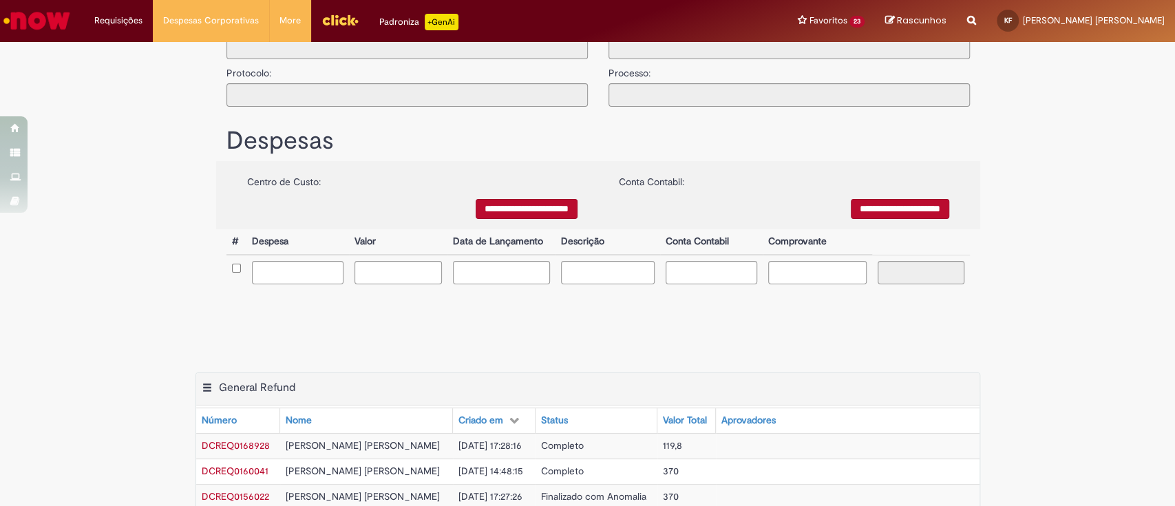 The width and height of the screenshot is (1175, 506). I want to click on div: Aprovadores, so click(748, 421).